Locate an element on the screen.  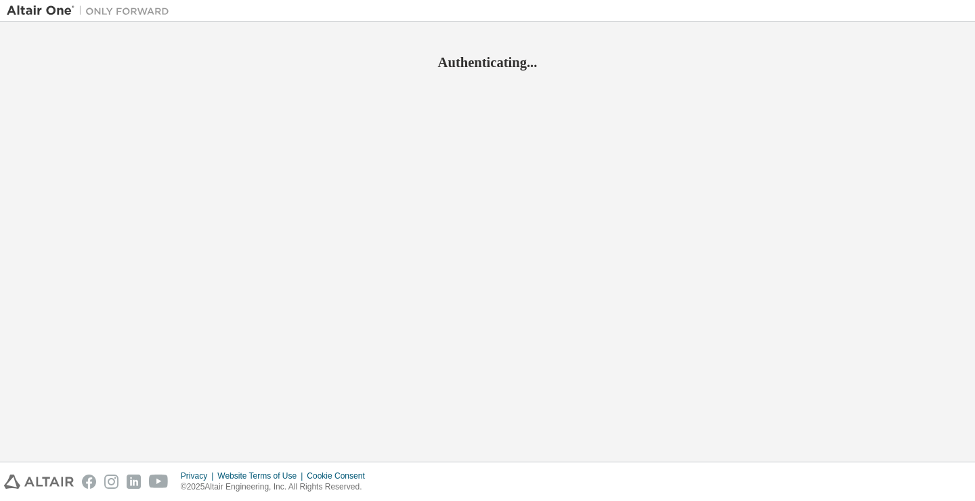
img: youtube.svg is located at coordinates (159, 481).